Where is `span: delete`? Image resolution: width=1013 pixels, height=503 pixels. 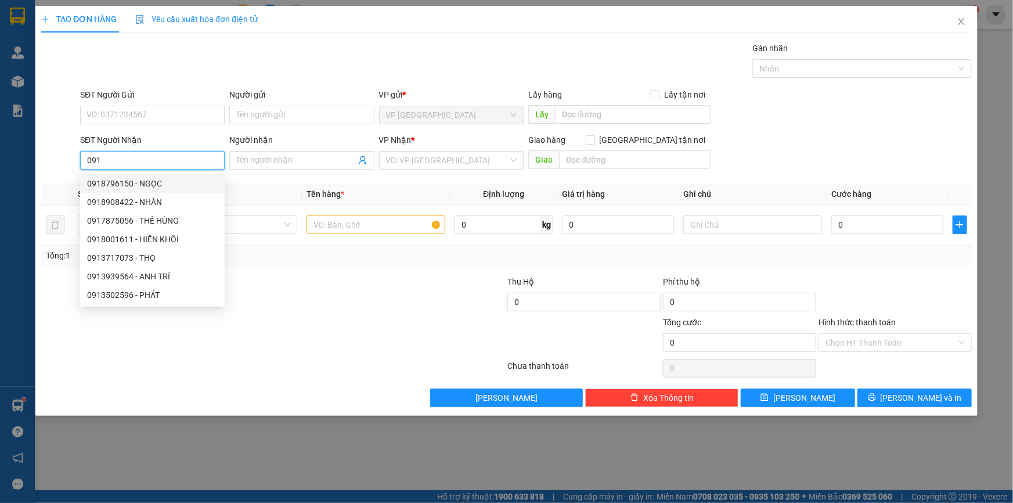 span: delete is located at coordinates (634, 398).